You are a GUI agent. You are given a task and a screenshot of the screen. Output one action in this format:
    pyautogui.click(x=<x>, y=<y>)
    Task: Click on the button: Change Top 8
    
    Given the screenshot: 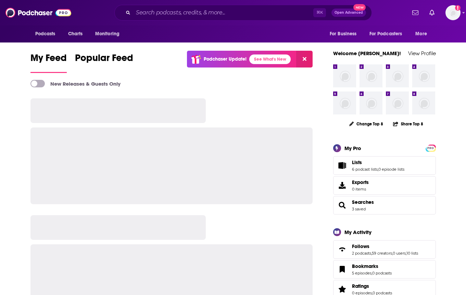 What is the action you would take?
    pyautogui.click(x=367, y=124)
    